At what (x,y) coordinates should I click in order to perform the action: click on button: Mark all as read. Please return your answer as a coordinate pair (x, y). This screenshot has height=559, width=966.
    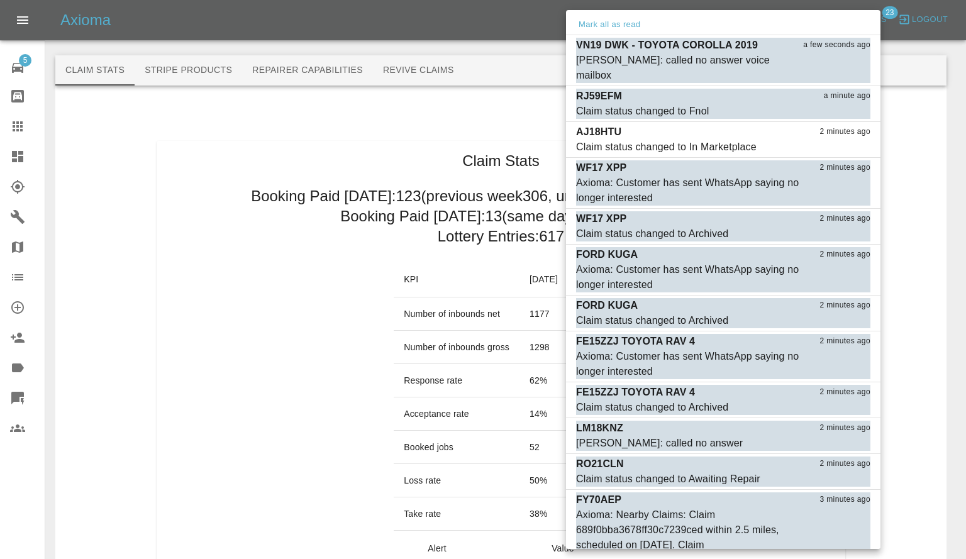
    Looking at the image, I should click on (609, 25).